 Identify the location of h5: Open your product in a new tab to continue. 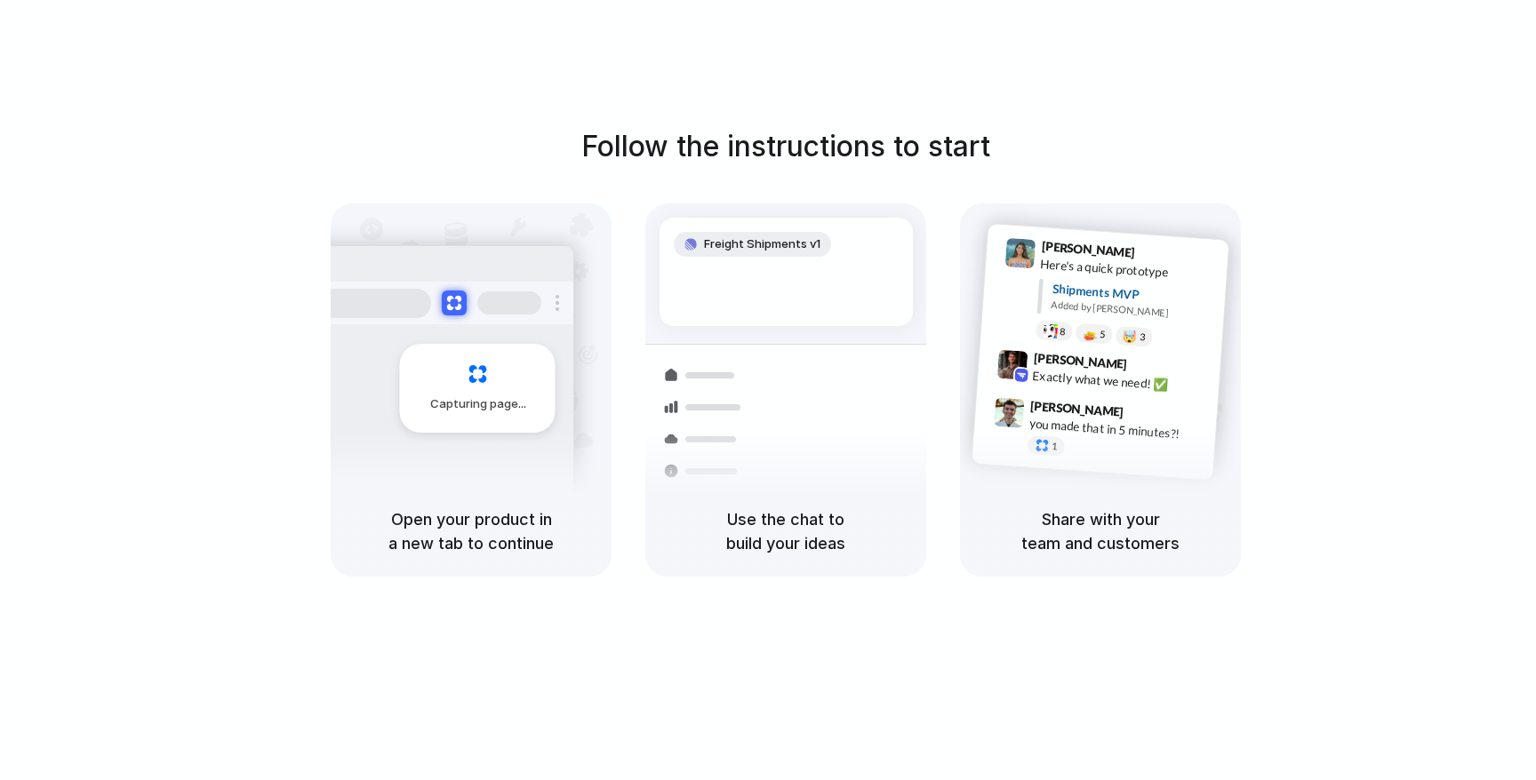
(471, 531).